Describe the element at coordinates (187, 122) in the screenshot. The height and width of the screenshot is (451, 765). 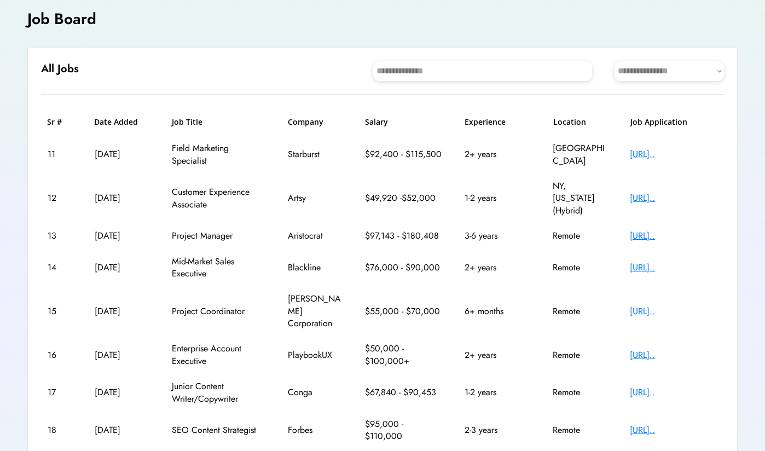
I see `h6: Job Title` at that location.